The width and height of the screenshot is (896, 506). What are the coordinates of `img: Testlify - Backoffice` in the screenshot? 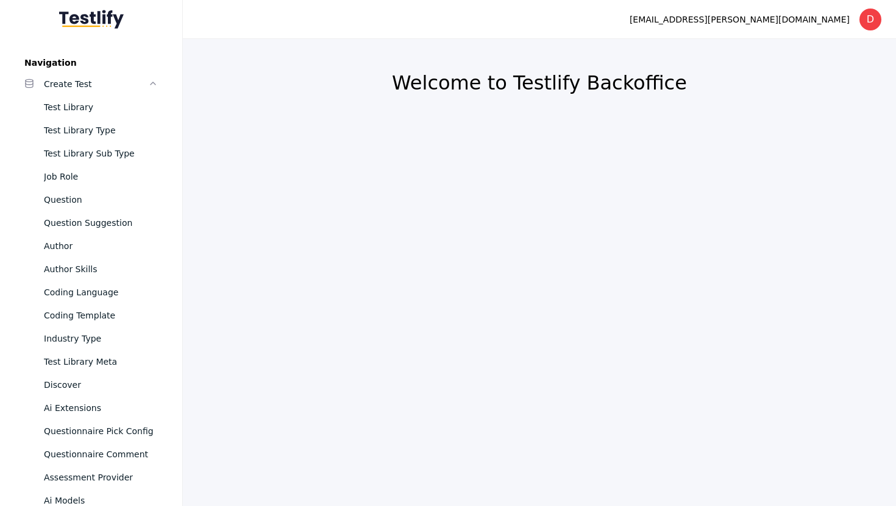 It's located at (91, 19).